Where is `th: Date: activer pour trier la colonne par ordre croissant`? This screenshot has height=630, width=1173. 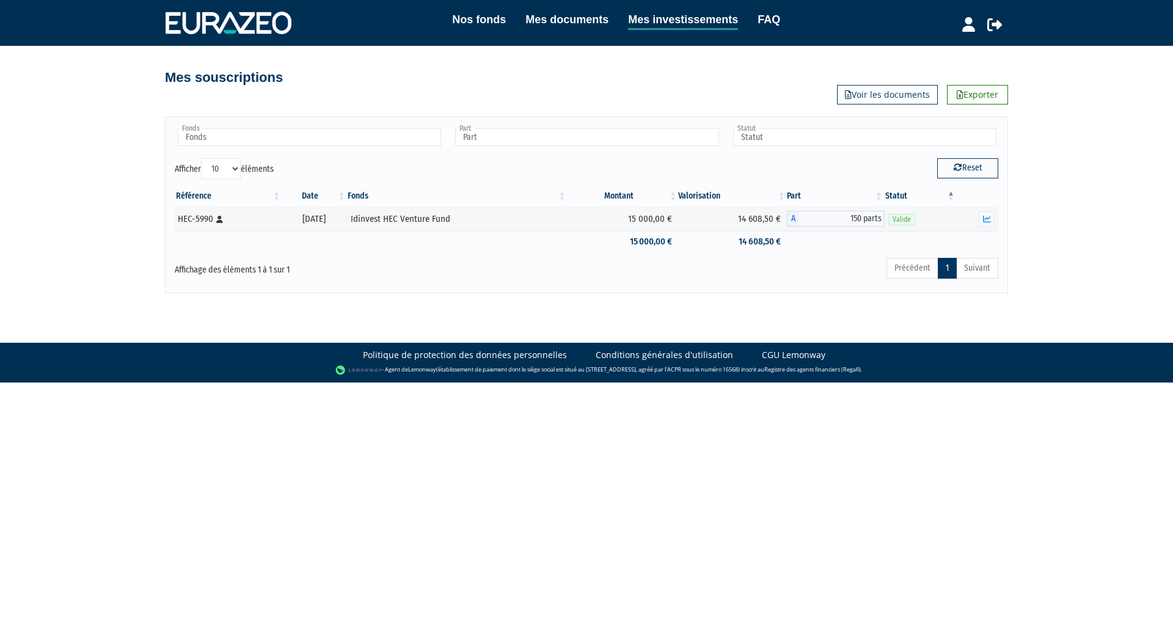
th: Date: activer pour trier la colonne par ordre croissant is located at coordinates (314, 196).